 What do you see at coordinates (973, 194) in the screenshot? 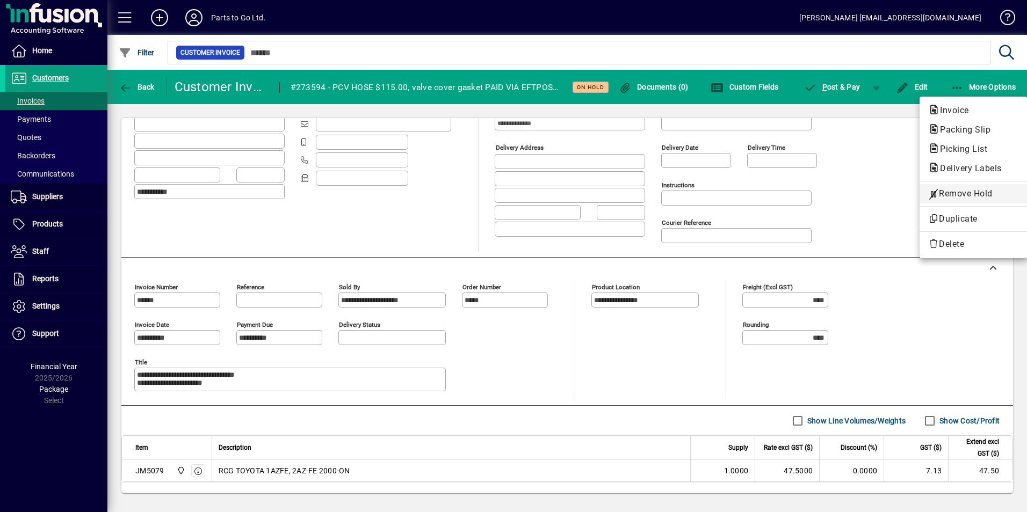
I see `span: Remove Hold` at bounding box center [973, 194].